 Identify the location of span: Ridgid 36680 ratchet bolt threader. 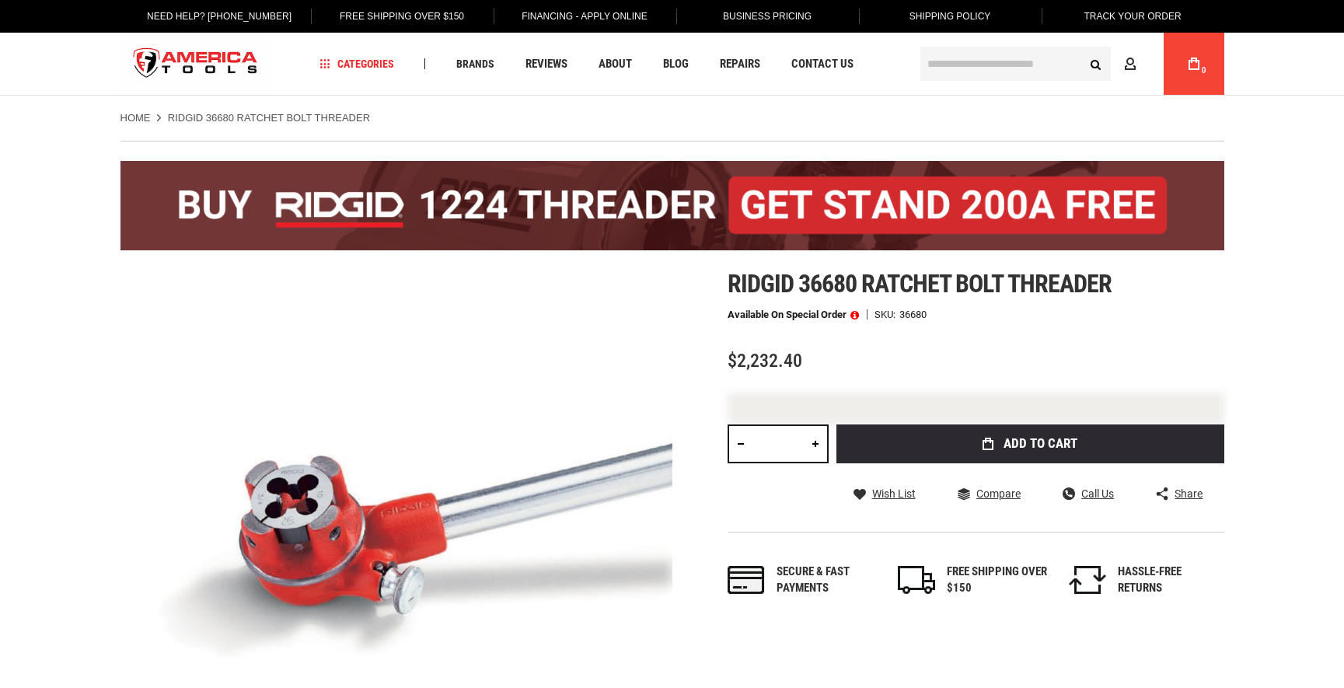
(920, 284).